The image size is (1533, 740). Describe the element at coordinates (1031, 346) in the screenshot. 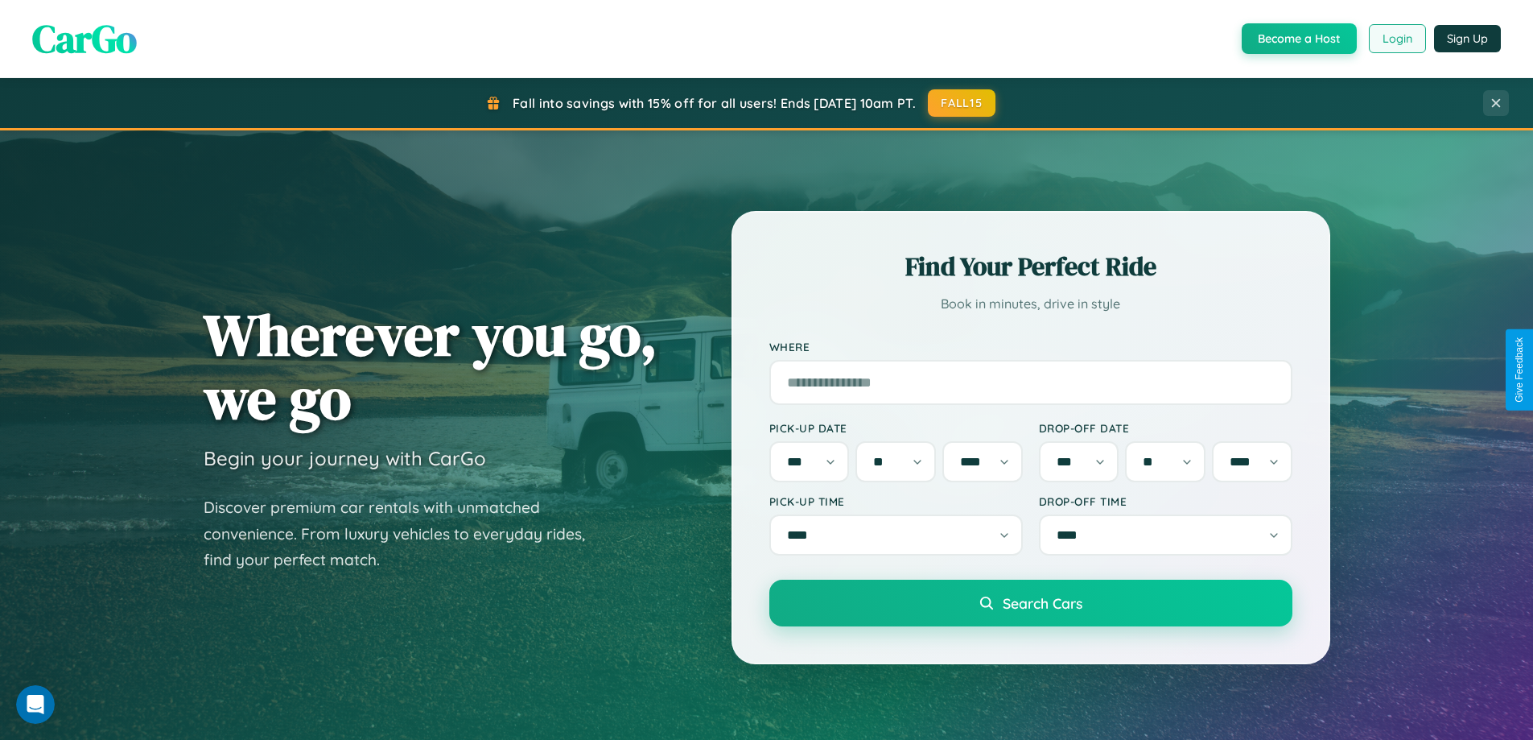

I see `label: Where` at that location.